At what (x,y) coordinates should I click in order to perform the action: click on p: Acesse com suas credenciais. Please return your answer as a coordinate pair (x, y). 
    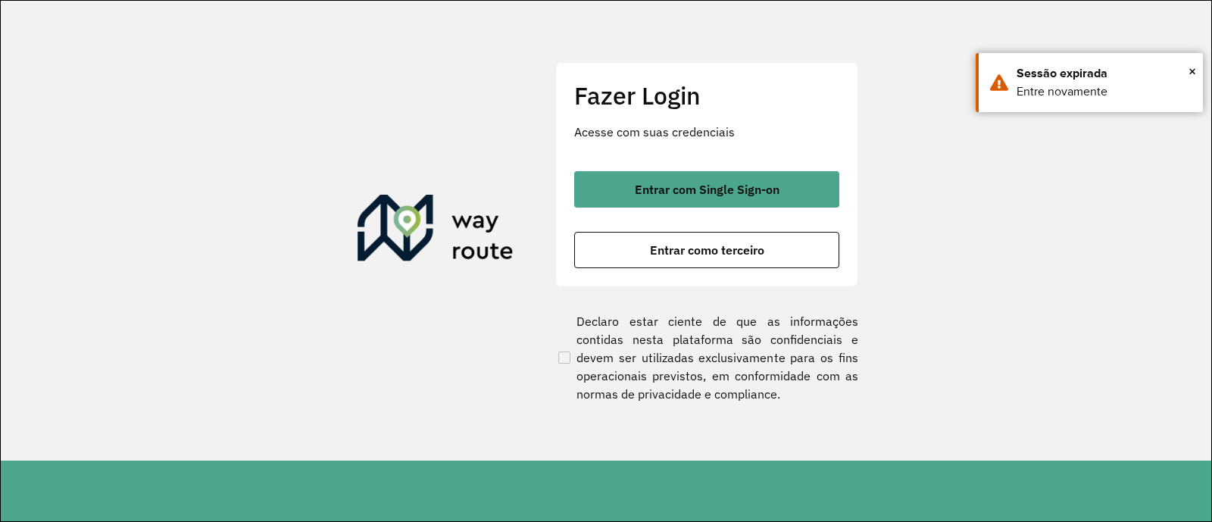
    Looking at the image, I should click on (707, 132).